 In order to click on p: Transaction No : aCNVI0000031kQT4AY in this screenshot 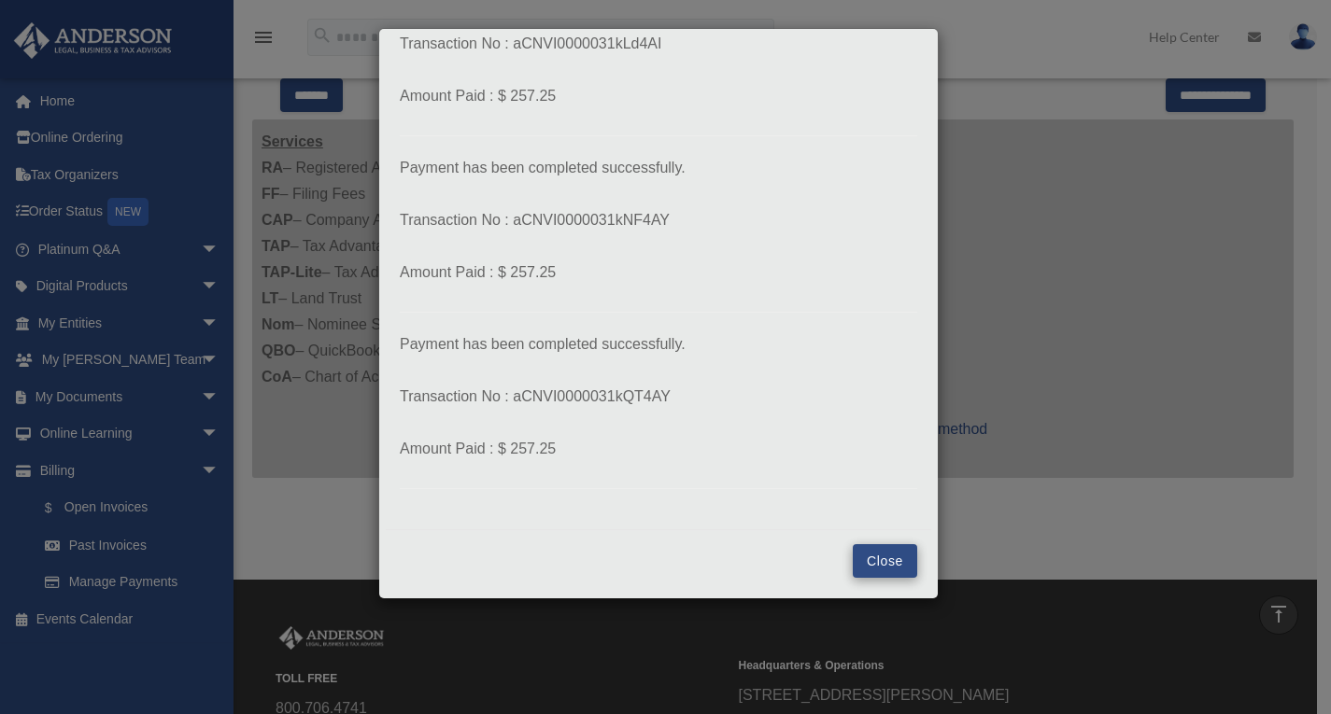, I will do `click(658, 397)`.